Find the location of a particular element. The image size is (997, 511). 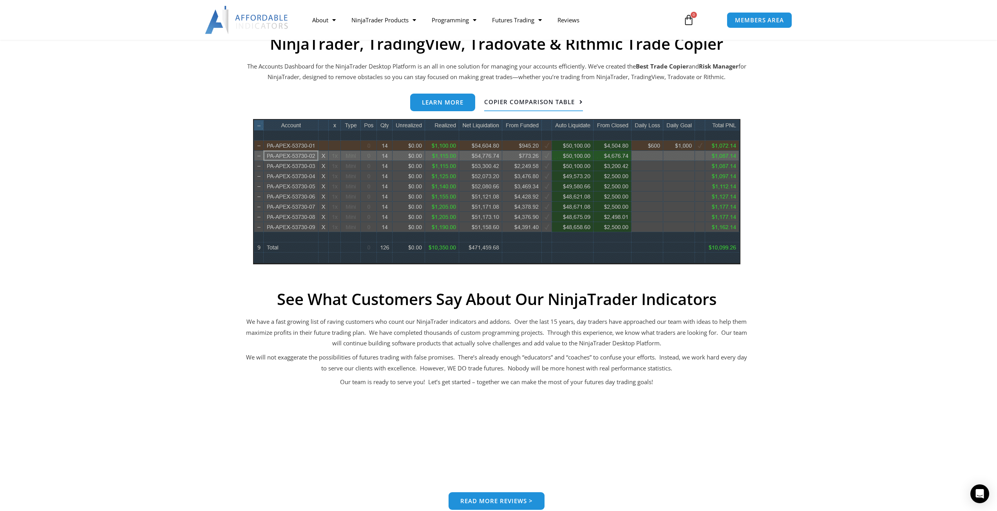

span: Copier Comparison Table is located at coordinates (529, 102).